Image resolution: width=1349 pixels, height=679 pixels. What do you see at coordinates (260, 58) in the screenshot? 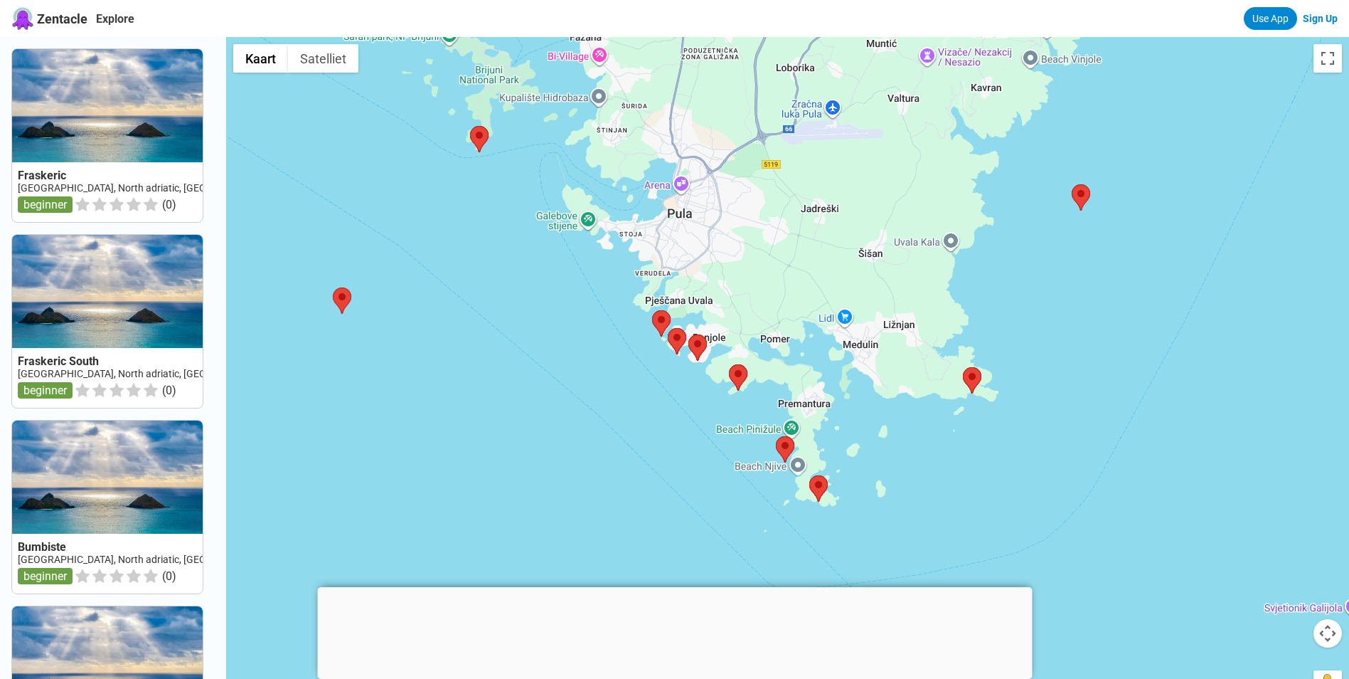
I see `button: Stratenkaart tonen` at bounding box center [260, 58].